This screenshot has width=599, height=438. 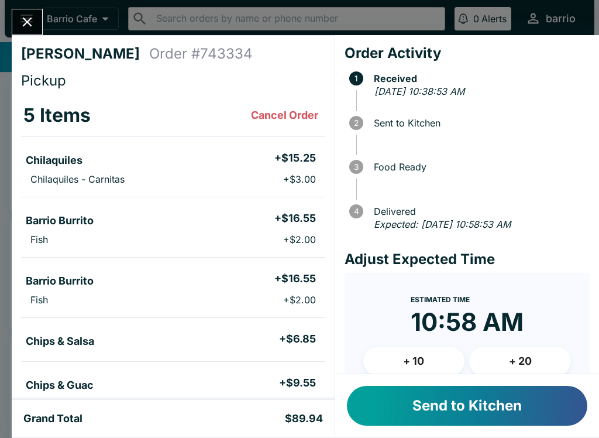 What do you see at coordinates (479, 211) in the screenshot?
I see `span: Delivered` at bounding box center [479, 211].